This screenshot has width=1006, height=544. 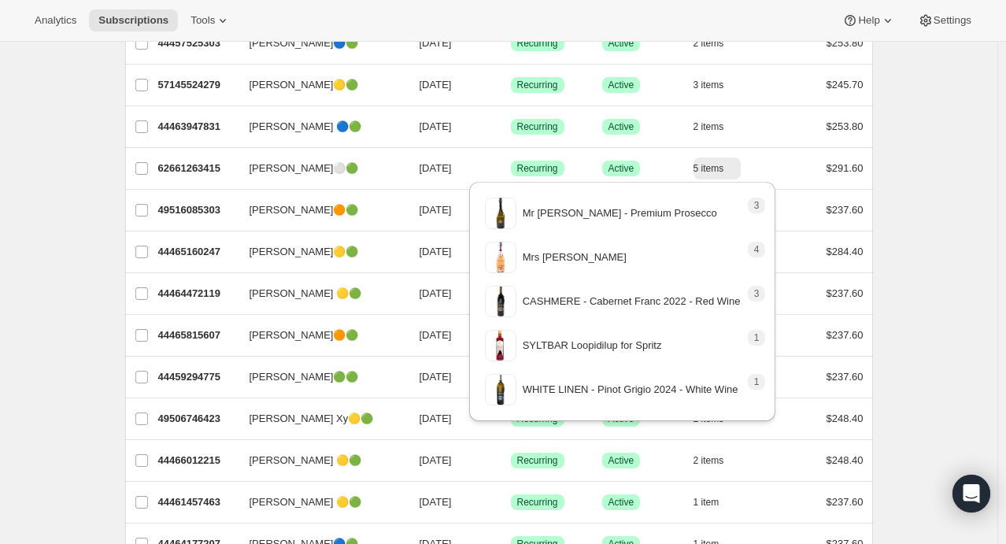 I want to click on span: 1, so click(x=756, y=338).